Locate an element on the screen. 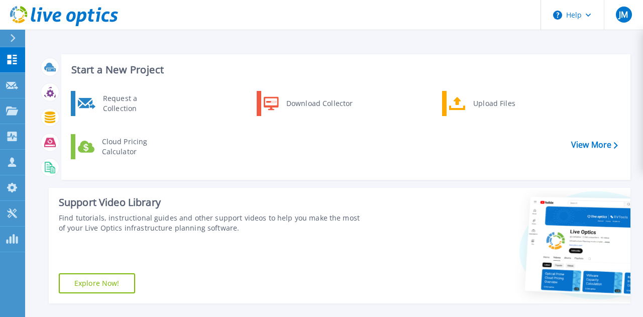 The width and height of the screenshot is (643, 317). div: Support Video Library is located at coordinates (210, 203).